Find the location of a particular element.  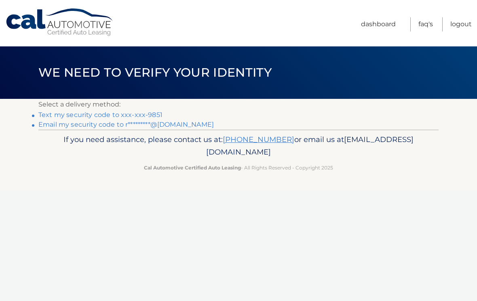

span: We need to verify your identity is located at coordinates (155, 72).